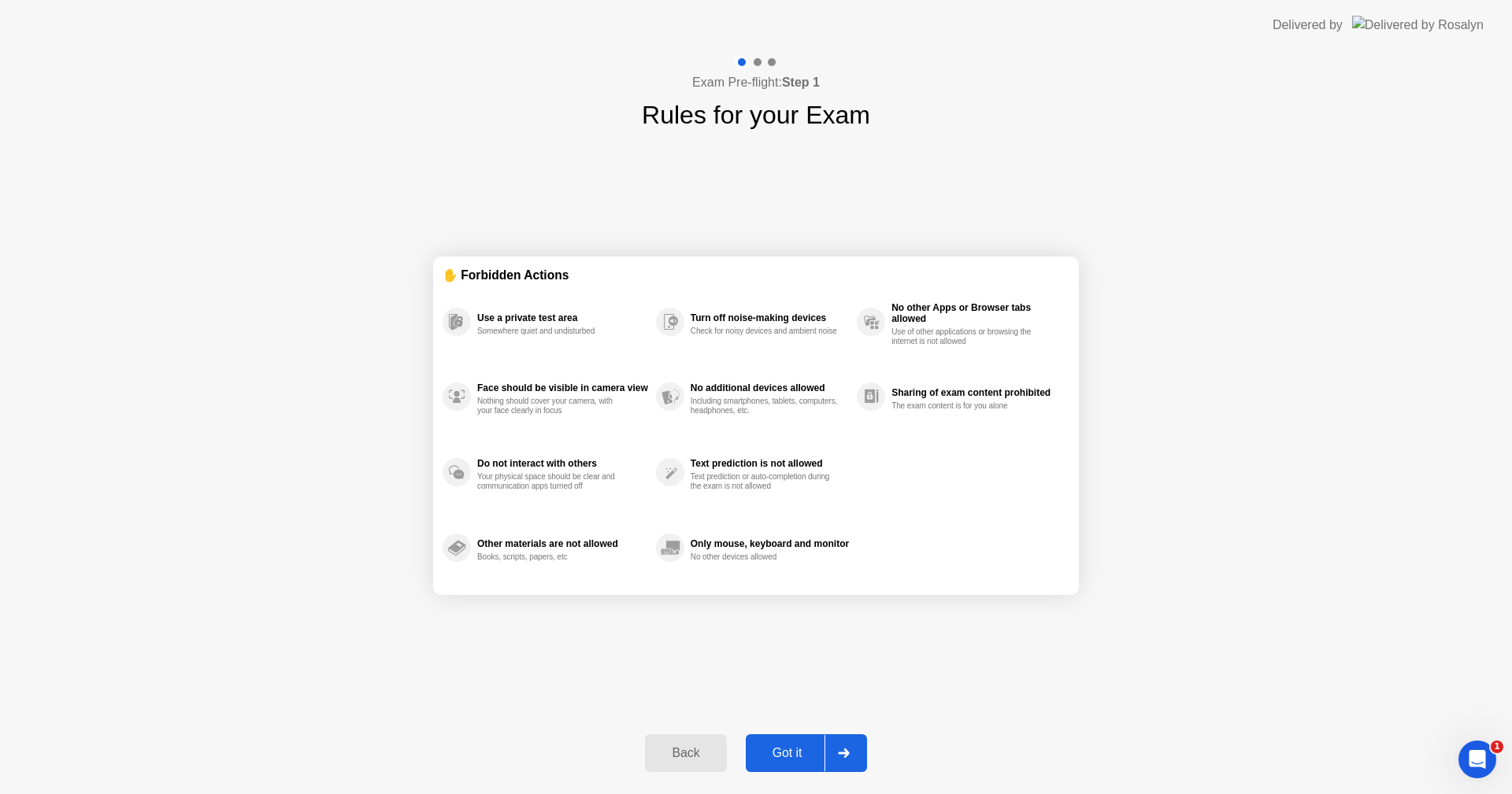 Image resolution: width=1512 pixels, height=794 pixels. What do you see at coordinates (806, 754) in the screenshot?
I see `button: Got it` at bounding box center [806, 754].